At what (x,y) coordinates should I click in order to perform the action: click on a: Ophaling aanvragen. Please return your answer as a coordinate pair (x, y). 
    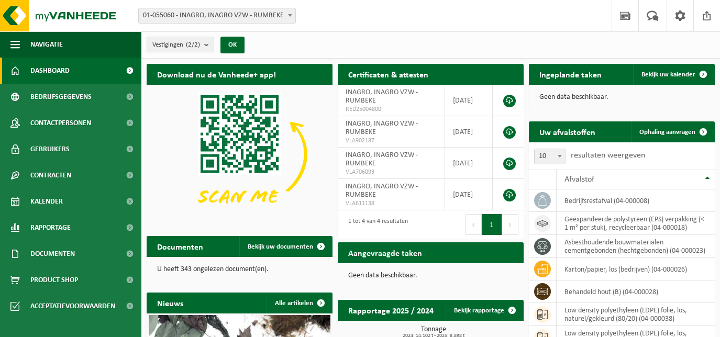
    Looking at the image, I should click on (672, 132).